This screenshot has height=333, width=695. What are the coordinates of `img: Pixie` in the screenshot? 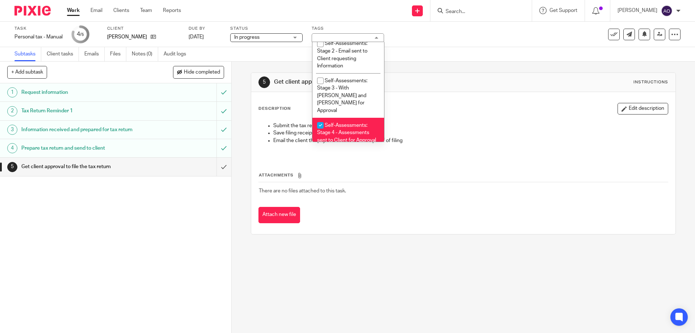 It's located at (33, 10).